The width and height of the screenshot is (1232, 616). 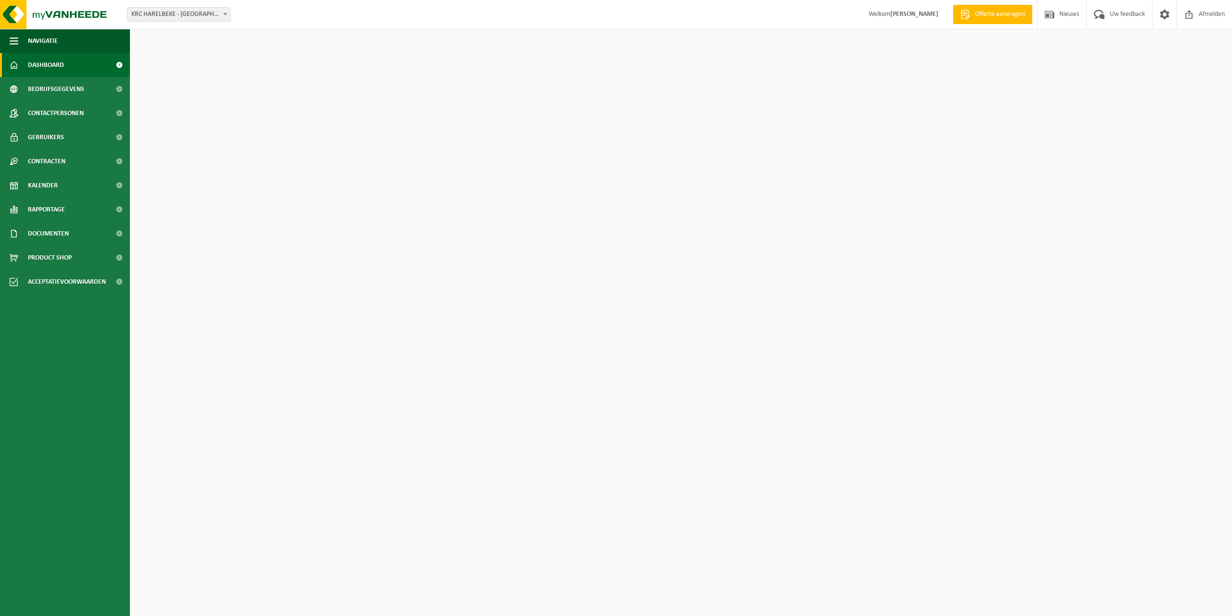 I want to click on span: KRC HARELBEKE - HARELBEKE, so click(x=179, y=14).